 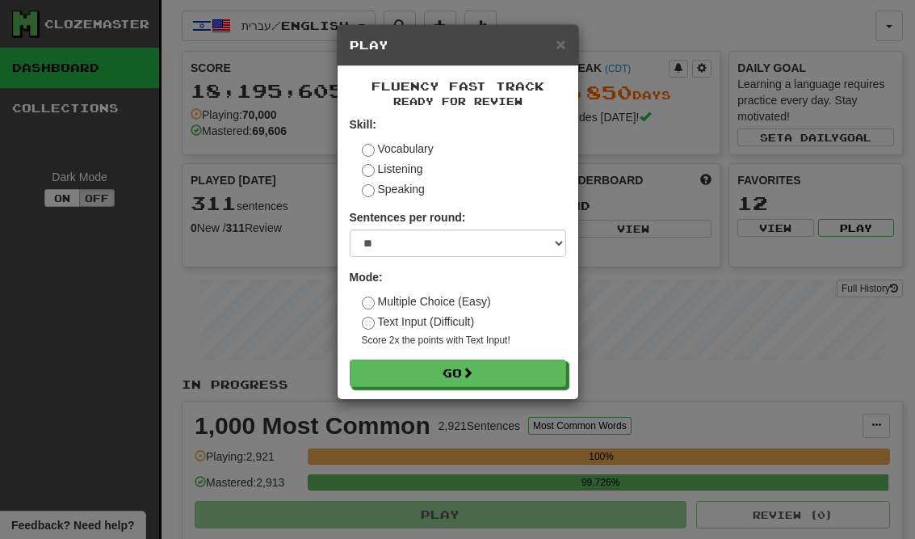 I want to click on small: Score 2x the points with Text Input !, so click(x=464, y=340).